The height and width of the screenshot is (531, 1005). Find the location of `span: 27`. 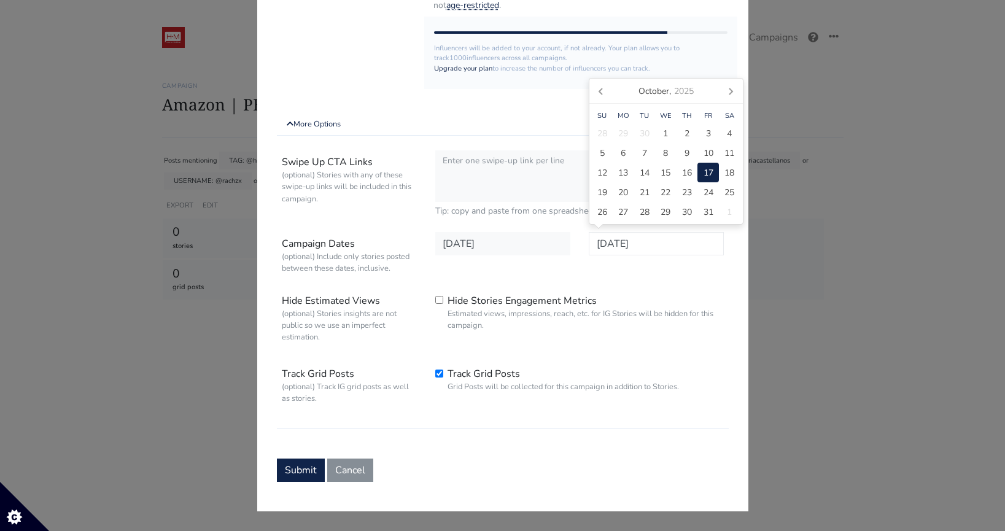

span: 27 is located at coordinates (623, 212).